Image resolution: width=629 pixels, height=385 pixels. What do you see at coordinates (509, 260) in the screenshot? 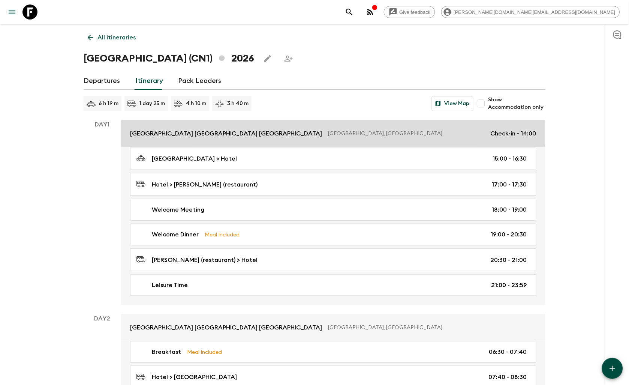
I see `p: 20:30 - 21:00` at bounding box center [509, 260].